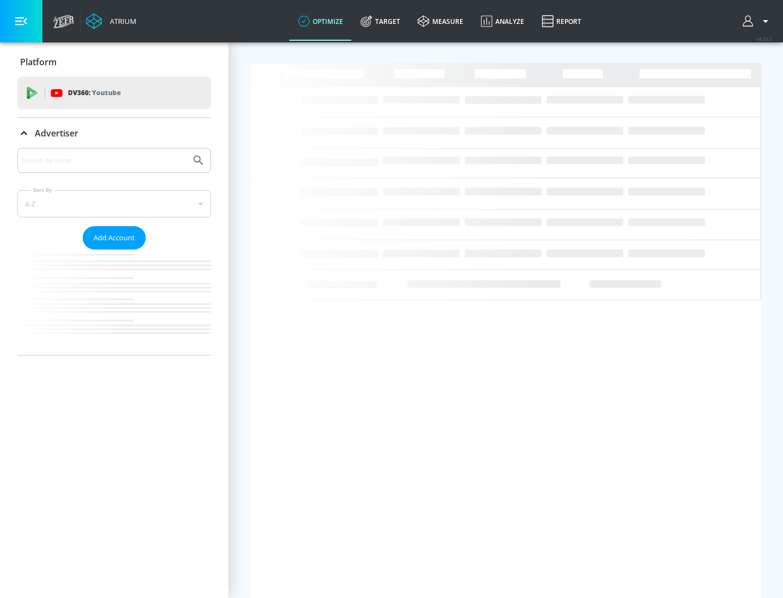 The height and width of the screenshot is (598, 783). What do you see at coordinates (440, 21) in the screenshot?
I see `a: measure` at bounding box center [440, 21].